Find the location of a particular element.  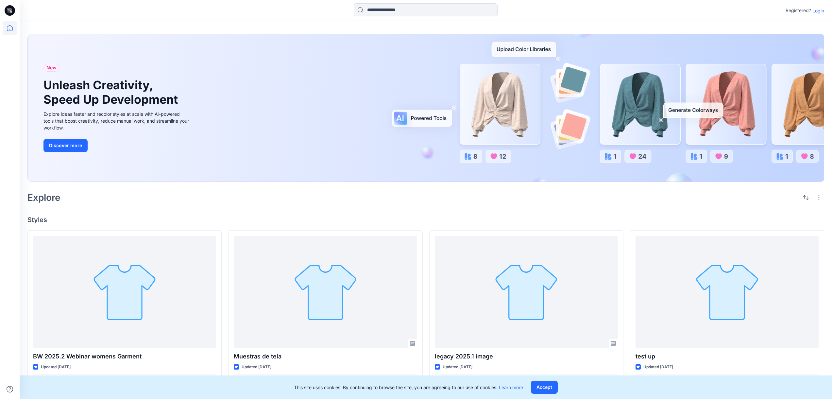

a: Learn more is located at coordinates (511, 387).